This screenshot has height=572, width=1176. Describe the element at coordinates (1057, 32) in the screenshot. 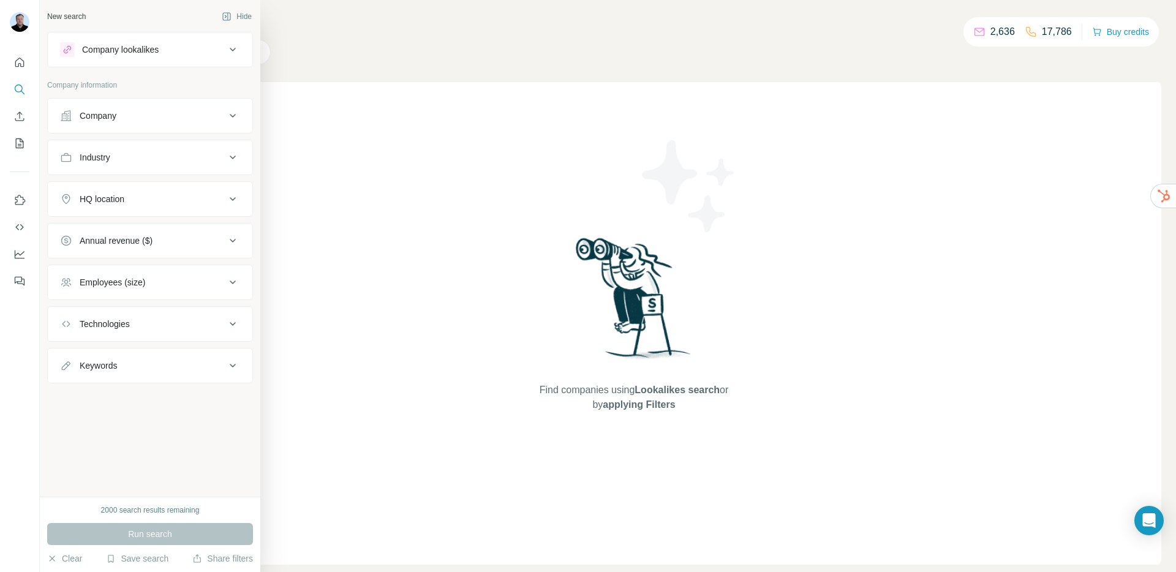

I see `p: 17,786` at that location.